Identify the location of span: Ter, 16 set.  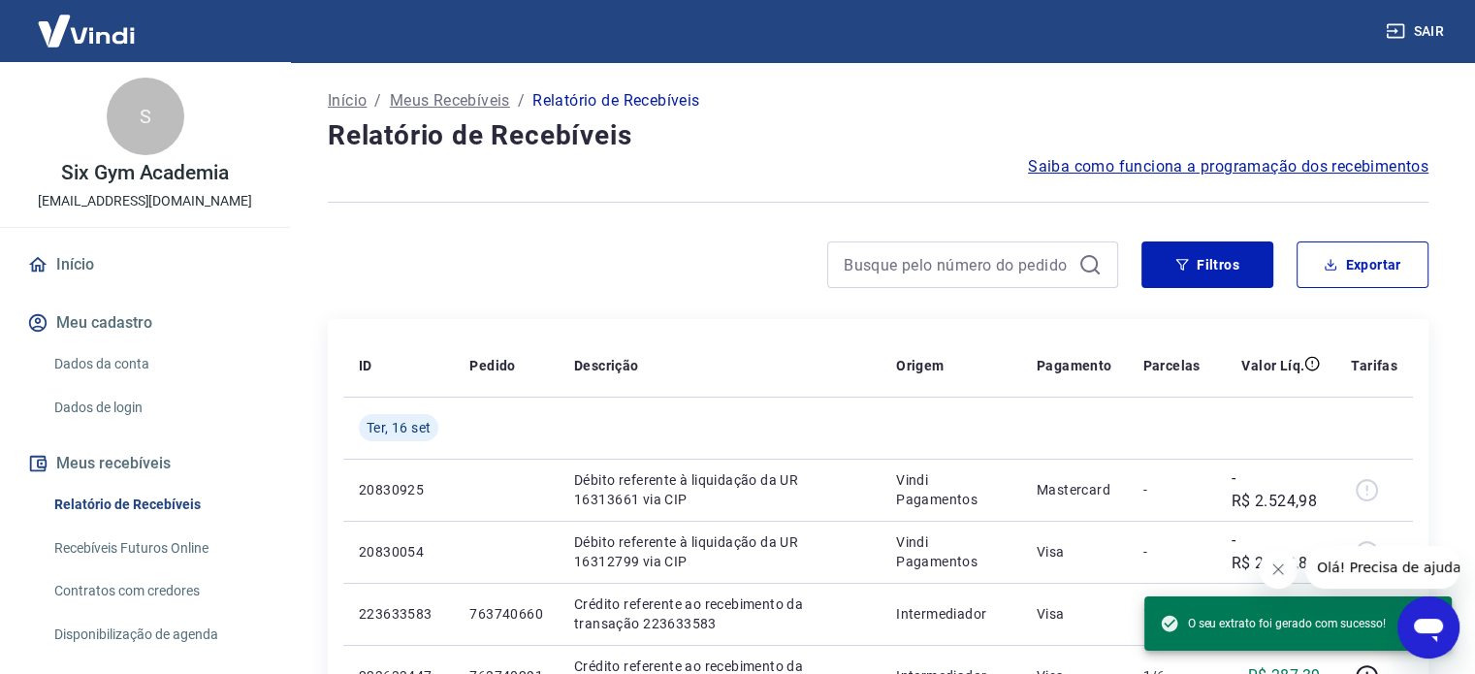
(398, 428).